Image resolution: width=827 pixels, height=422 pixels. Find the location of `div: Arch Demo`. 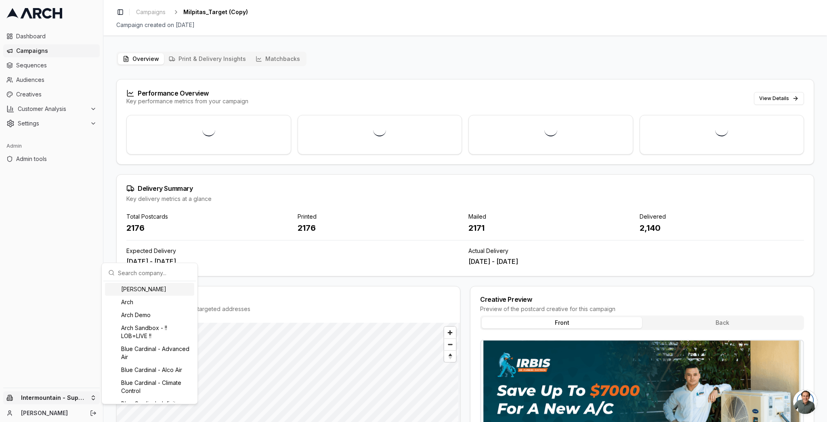

div: Arch Demo is located at coordinates (149, 315).